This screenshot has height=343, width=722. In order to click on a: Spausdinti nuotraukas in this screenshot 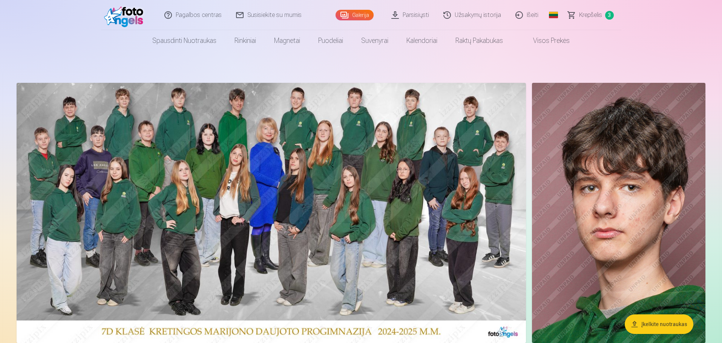, I will do `click(184, 41)`.